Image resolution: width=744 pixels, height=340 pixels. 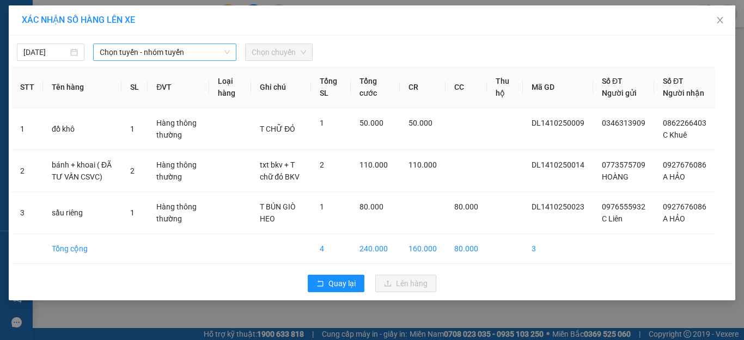 I want to click on img: logo, so click(x=18, y=21).